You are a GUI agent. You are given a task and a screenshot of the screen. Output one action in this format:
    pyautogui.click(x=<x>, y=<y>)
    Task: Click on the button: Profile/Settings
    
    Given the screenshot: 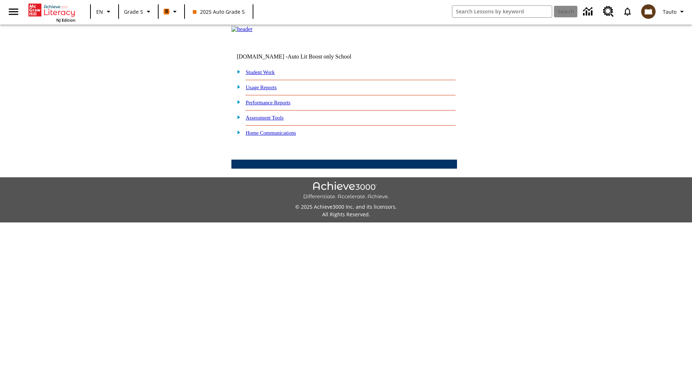 What is the action you would take?
    pyautogui.click(x=675, y=12)
    